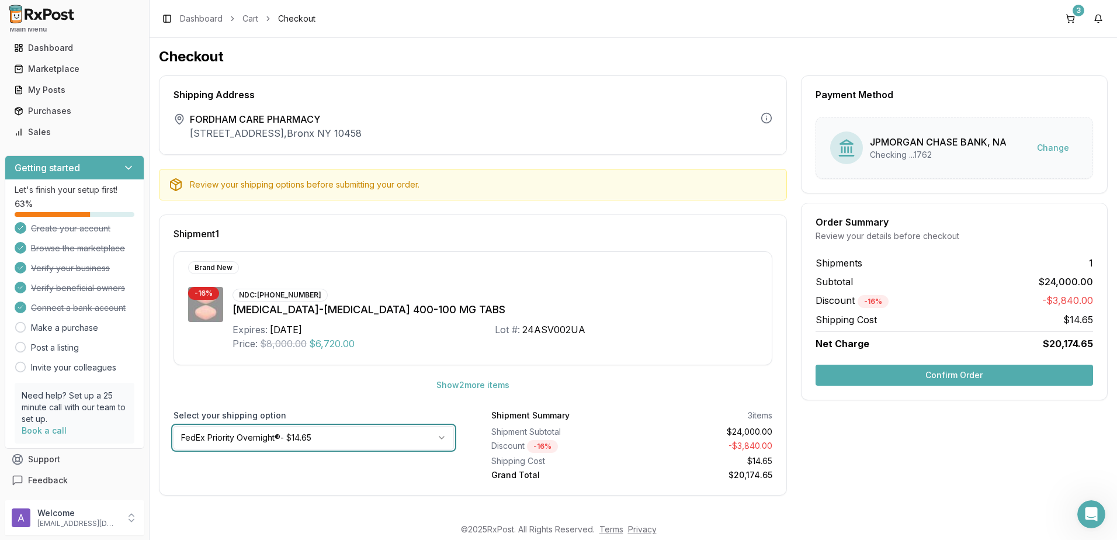 This screenshot has width=1117, height=540. I want to click on a: Purchases, so click(74, 111).